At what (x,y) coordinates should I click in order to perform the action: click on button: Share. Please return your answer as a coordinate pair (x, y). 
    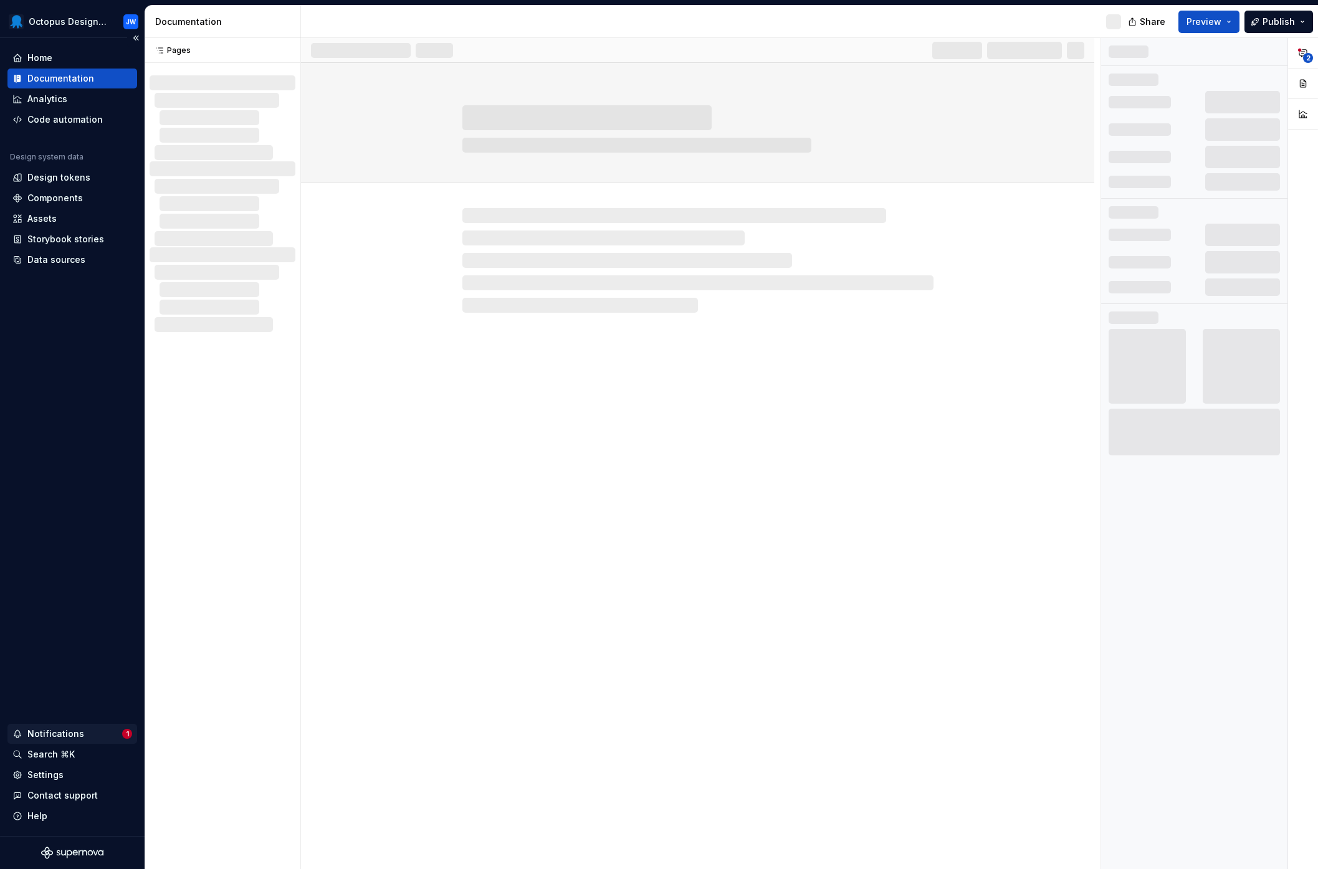
    Looking at the image, I should click on (1147, 22).